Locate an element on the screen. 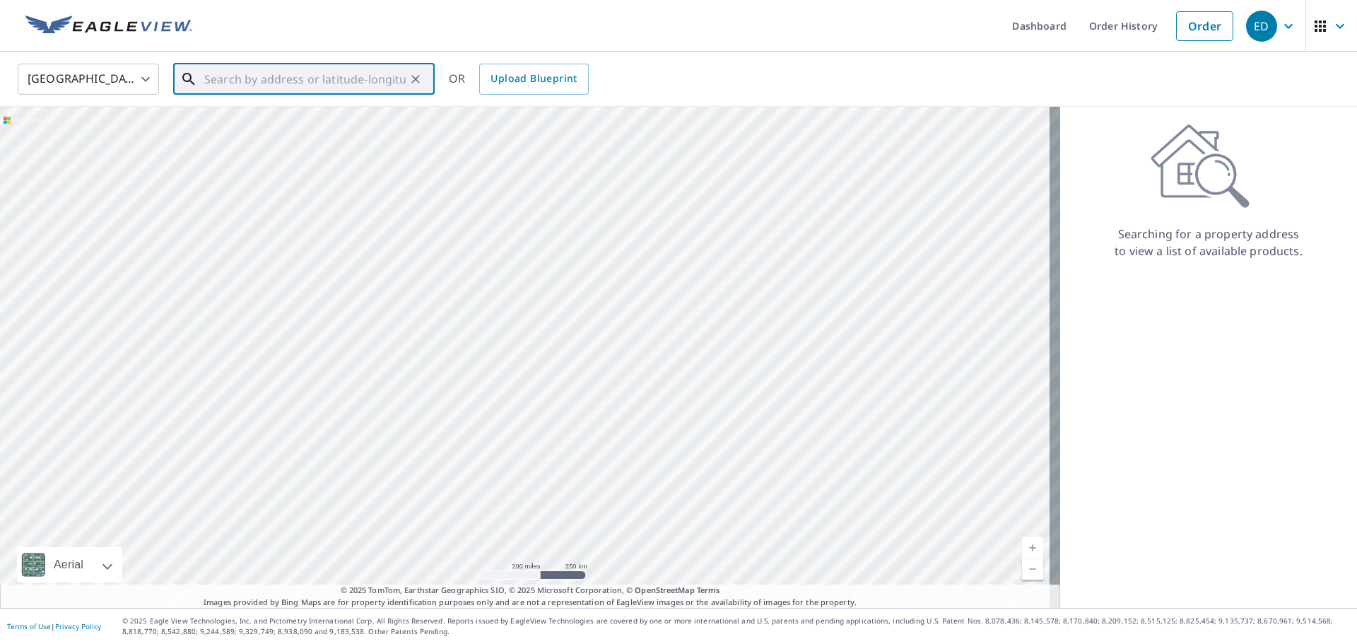 Image resolution: width=1357 pixels, height=644 pixels. span: Upload Blueprint is located at coordinates (534, 78).